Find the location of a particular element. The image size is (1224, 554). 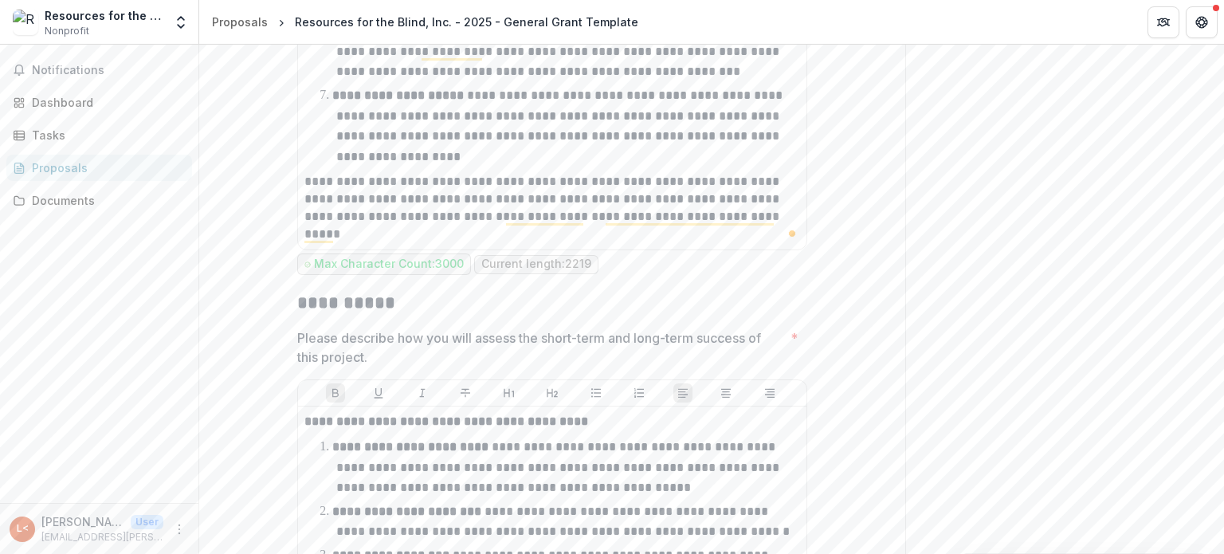

p: Max Character Count: 3000 is located at coordinates (389, 264).